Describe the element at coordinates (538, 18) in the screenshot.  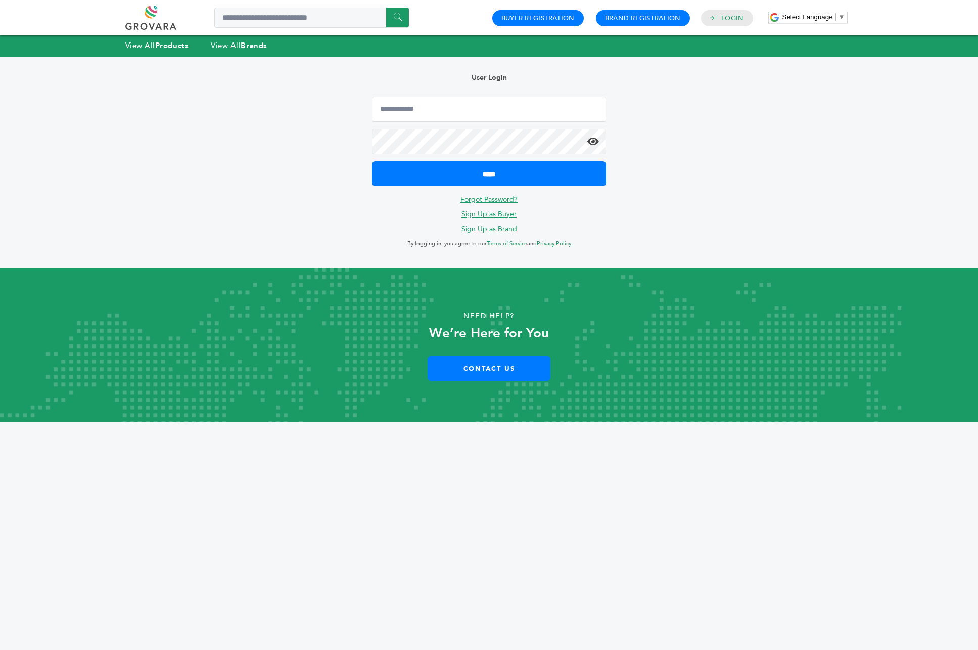
I see `a: Buyer Registration` at that location.